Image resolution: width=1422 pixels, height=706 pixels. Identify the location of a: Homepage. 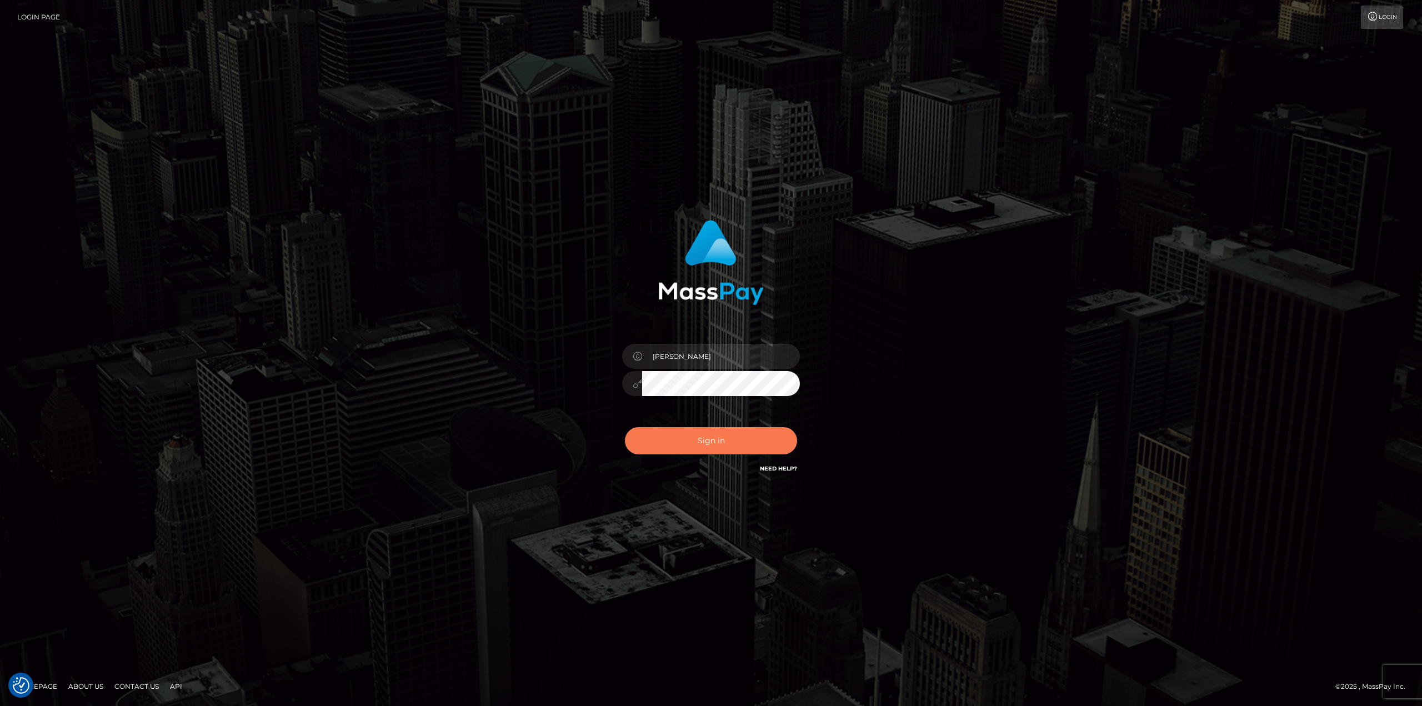
(37, 686).